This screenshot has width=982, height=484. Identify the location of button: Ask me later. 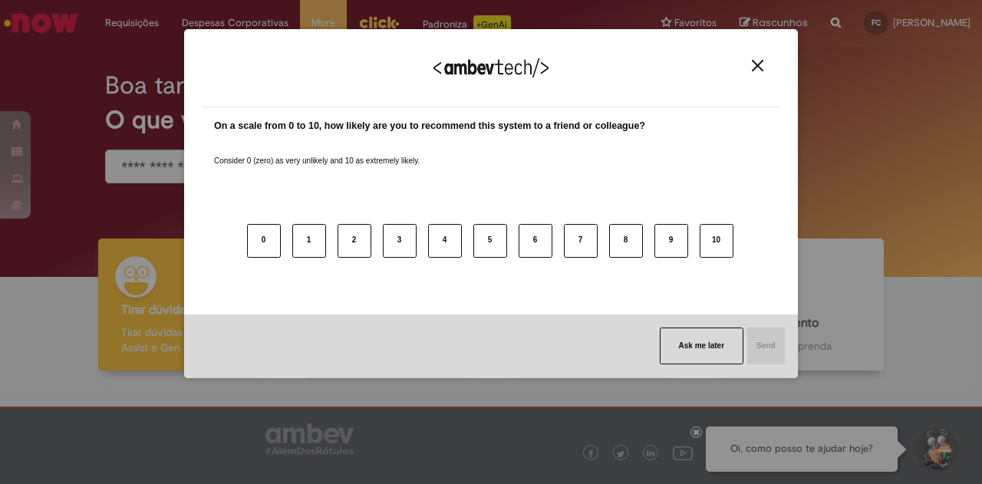
(701, 346).